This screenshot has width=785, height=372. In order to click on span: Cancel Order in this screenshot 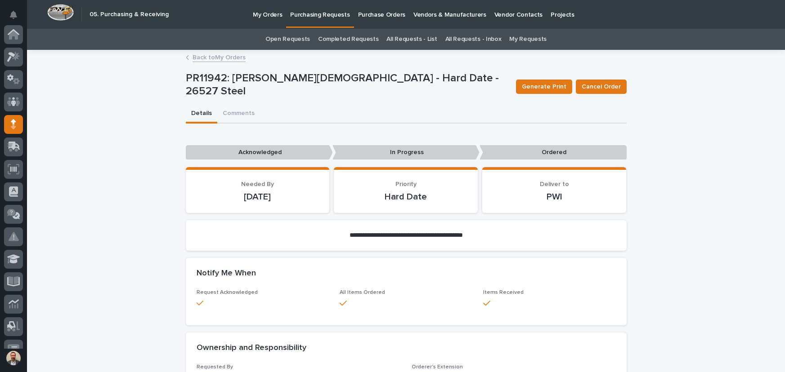, I will do `click(601, 87)`.